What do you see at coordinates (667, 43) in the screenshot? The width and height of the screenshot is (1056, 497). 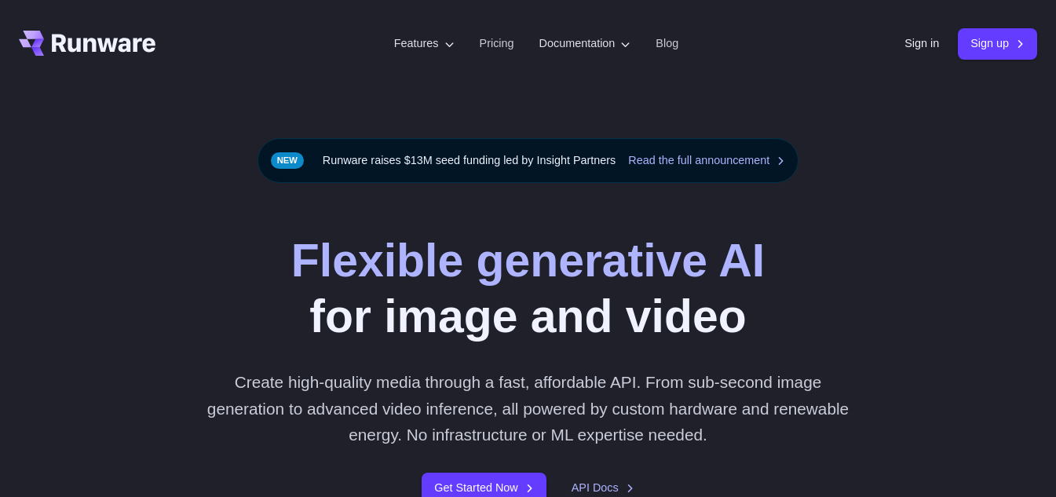 I see `a: Blog` at bounding box center [667, 43].